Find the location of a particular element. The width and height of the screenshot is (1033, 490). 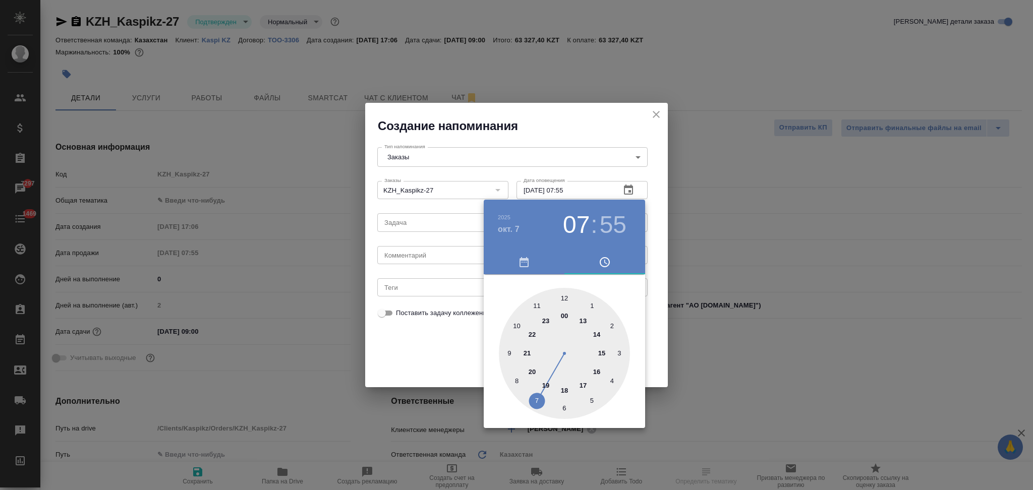

button: 07 is located at coordinates (576, 225).